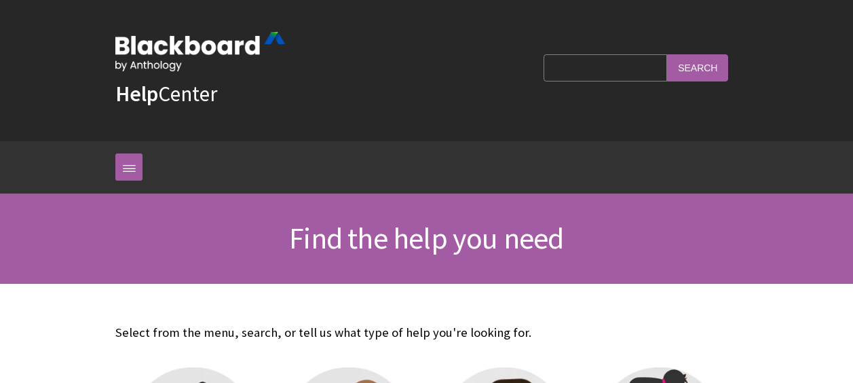 This screenshot has height=383, width=853. What do you see at coordinates (200, 52) in the screenshot?
I see `img: Blackboard by Anthology` at bounding box center [200, 52].